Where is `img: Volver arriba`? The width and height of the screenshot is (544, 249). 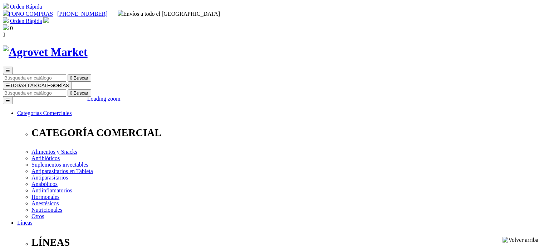 img: Volver arriba is located at coordinates (521, 240).